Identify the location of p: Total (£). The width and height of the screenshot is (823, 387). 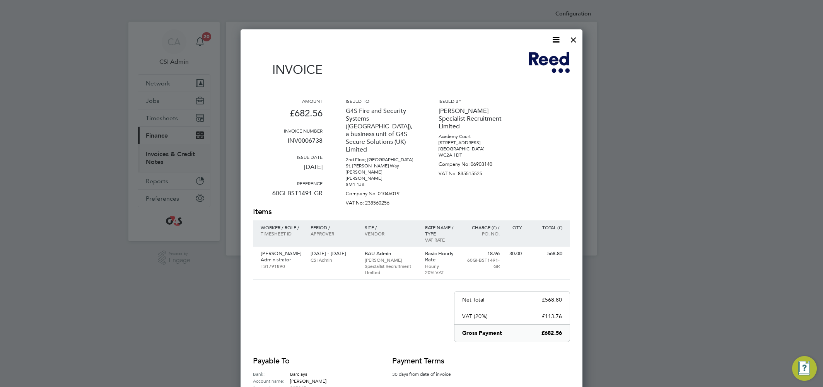
(546, 227).